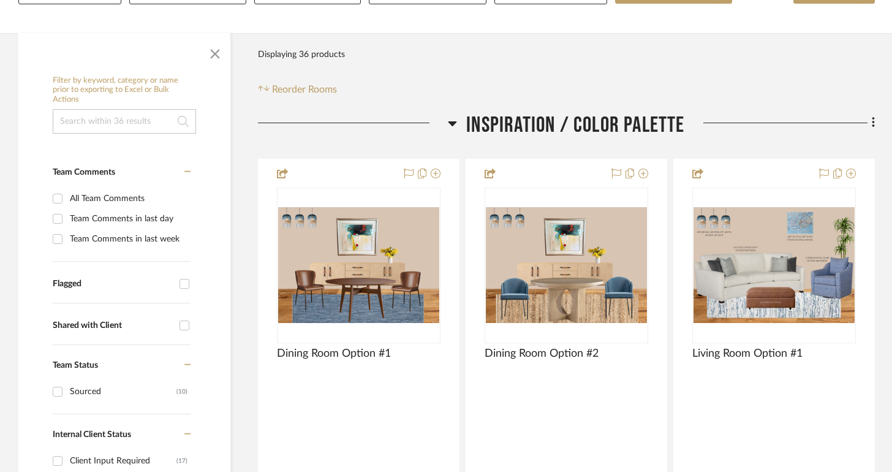  Describe the element at coordinates (359, 265) in the screenshot. I see `img: Dining Room Option #1` at that location.